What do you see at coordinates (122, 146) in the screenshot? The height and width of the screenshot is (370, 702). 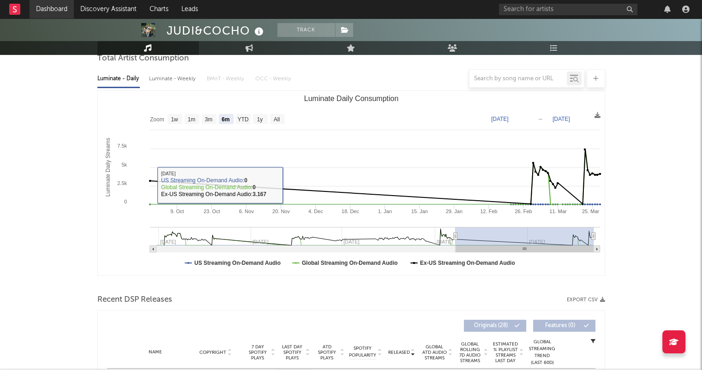 I see `text: 7.5k` at bounding box center [122, 146].